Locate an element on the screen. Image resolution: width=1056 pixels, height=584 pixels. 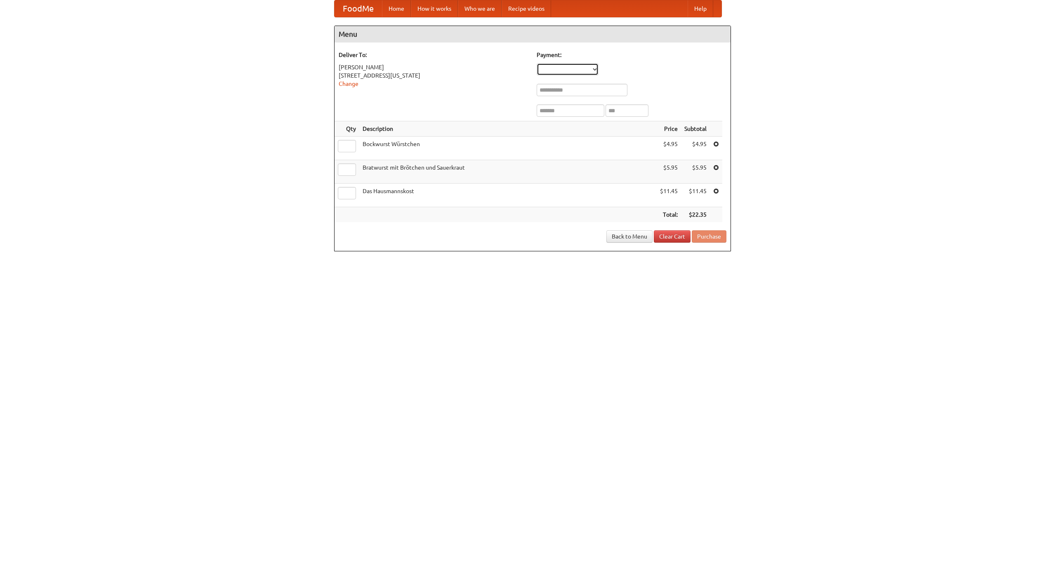
td: Bratwurst mit Brötchen und Sauerkraut is located at coordinates (508, 172).